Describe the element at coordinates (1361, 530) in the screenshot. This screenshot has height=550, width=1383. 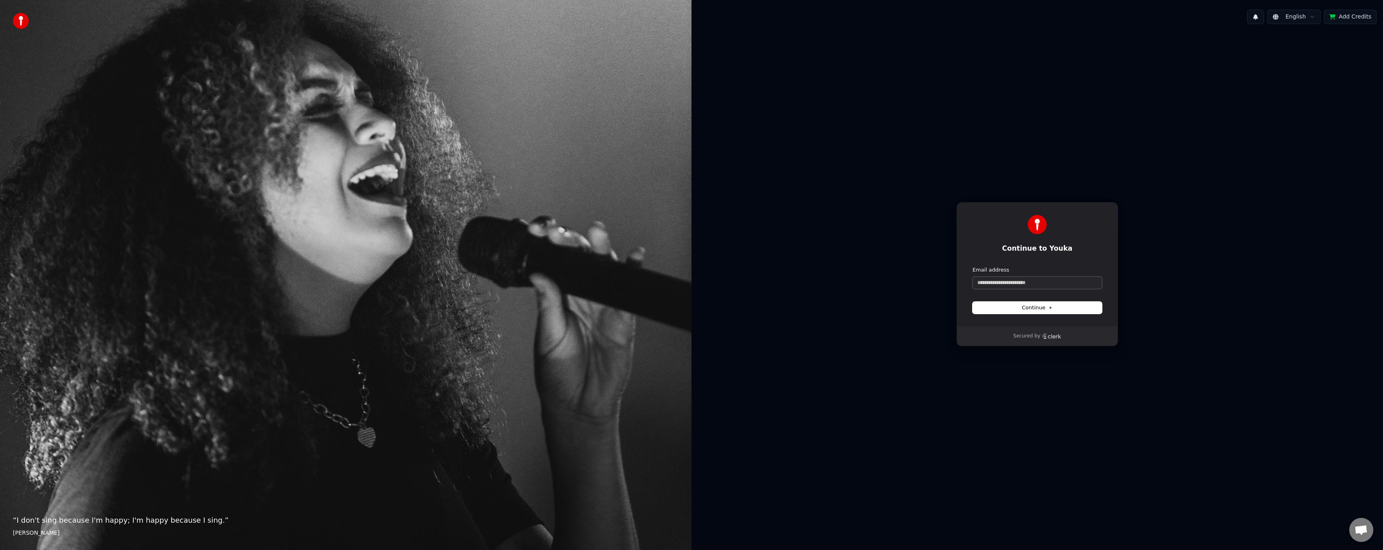
I see `a: Open chat` at that location.